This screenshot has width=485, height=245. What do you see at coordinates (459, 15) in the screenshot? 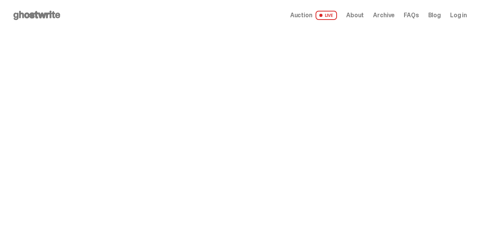
I see `span: Log in` at bounding box center [459, 15].